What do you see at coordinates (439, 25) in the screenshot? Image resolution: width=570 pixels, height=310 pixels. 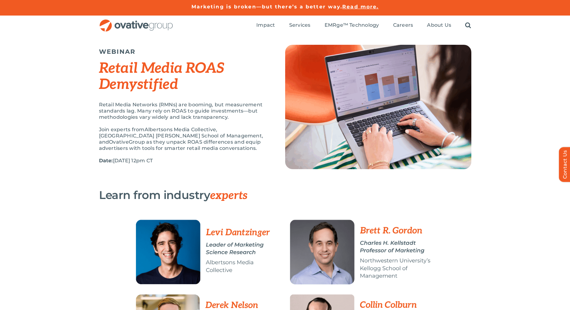 I see `a: About Us` at bounding box center [439, 25].